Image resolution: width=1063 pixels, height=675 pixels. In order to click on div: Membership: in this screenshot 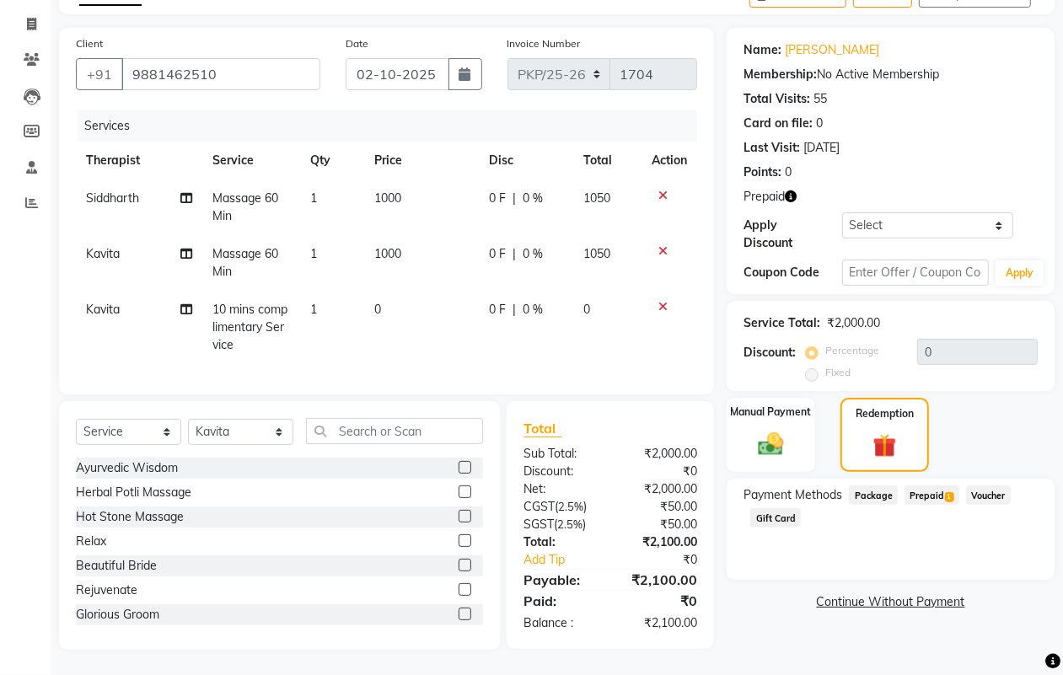, I will do `click(780, 74)`.